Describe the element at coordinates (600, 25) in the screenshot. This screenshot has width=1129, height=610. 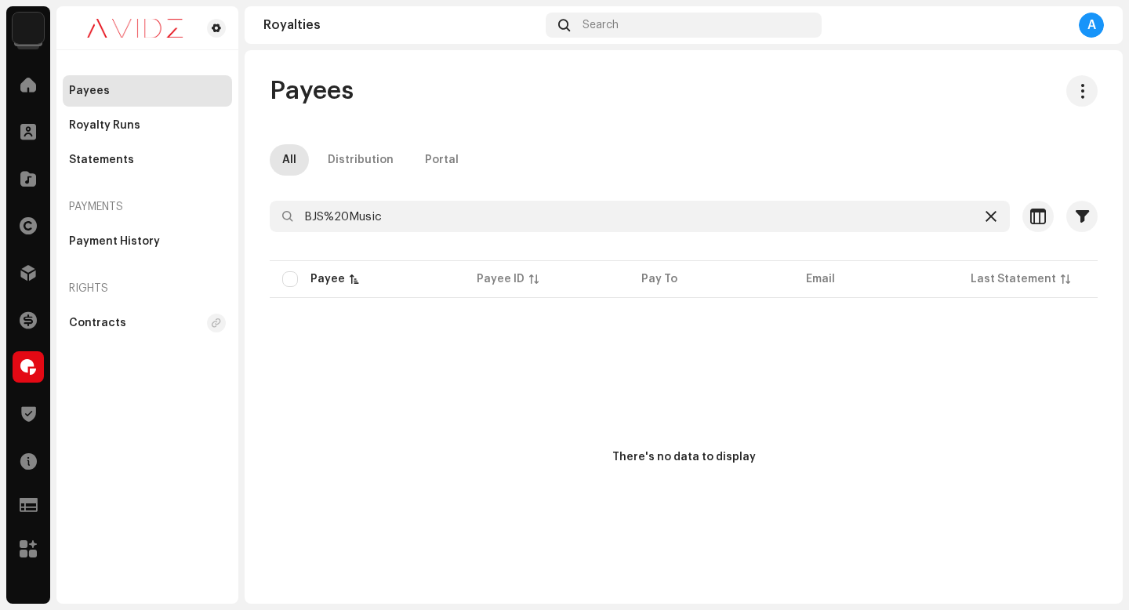
I see `span: Search` at that location.